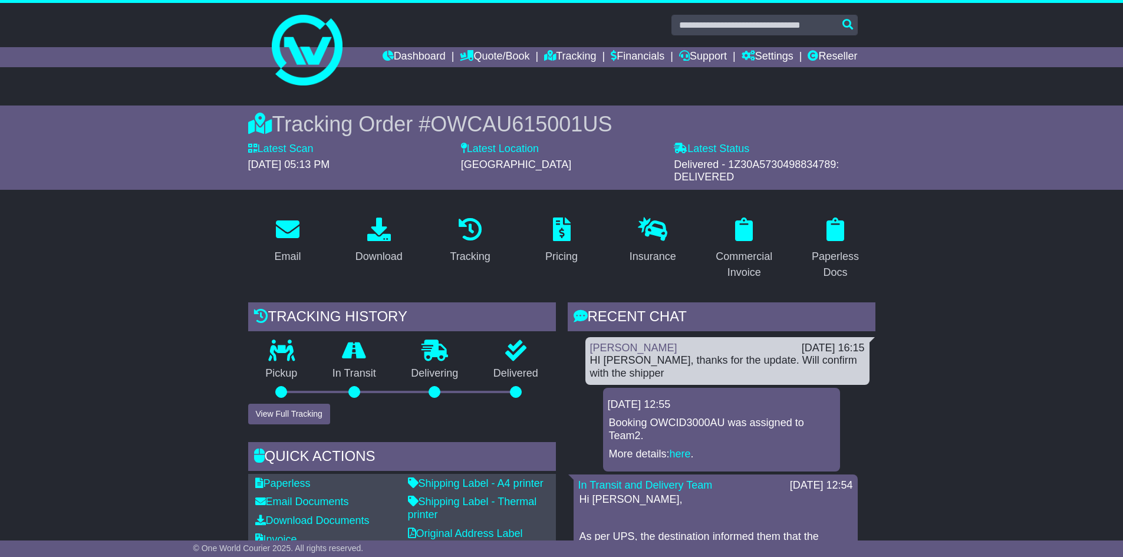  Describe the element at coordinates (435, 374) in the screenshot. I see `p: Delivering` at that location.